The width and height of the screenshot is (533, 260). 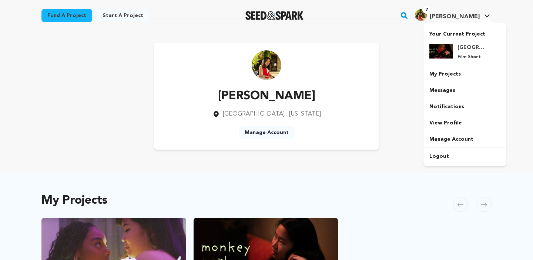 I want to click on a: Start a project, so click(x=123, y=16).